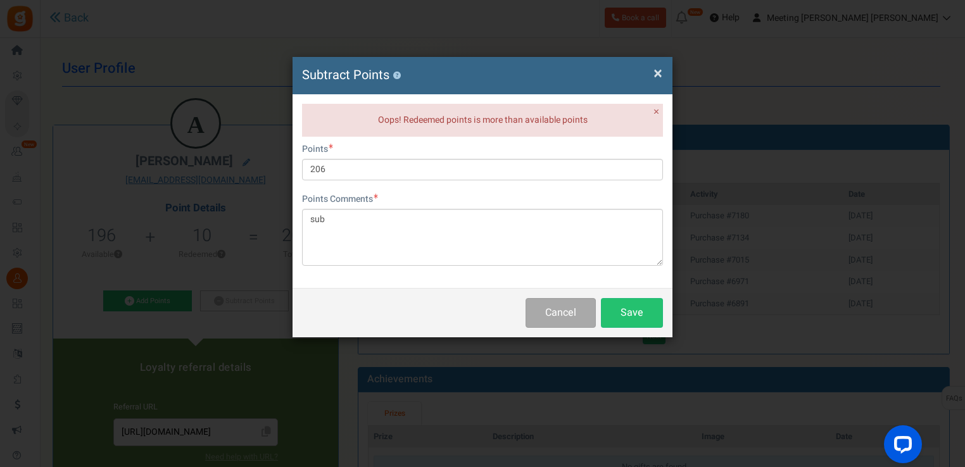 The width and height of the screenshot is (965, 467). I want to click on label: Points, so click(317, 149).